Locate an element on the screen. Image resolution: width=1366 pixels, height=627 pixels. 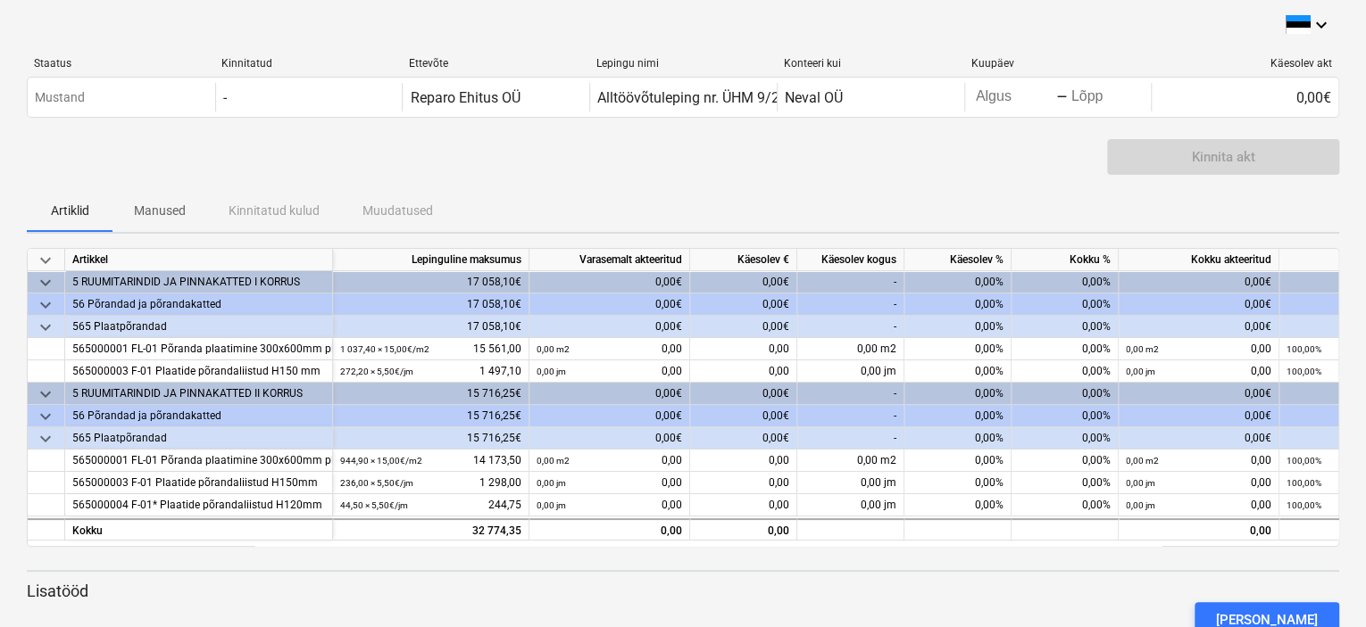
small: 944,90 × 15,00€ / m2 is located at coordinates (381, 461).